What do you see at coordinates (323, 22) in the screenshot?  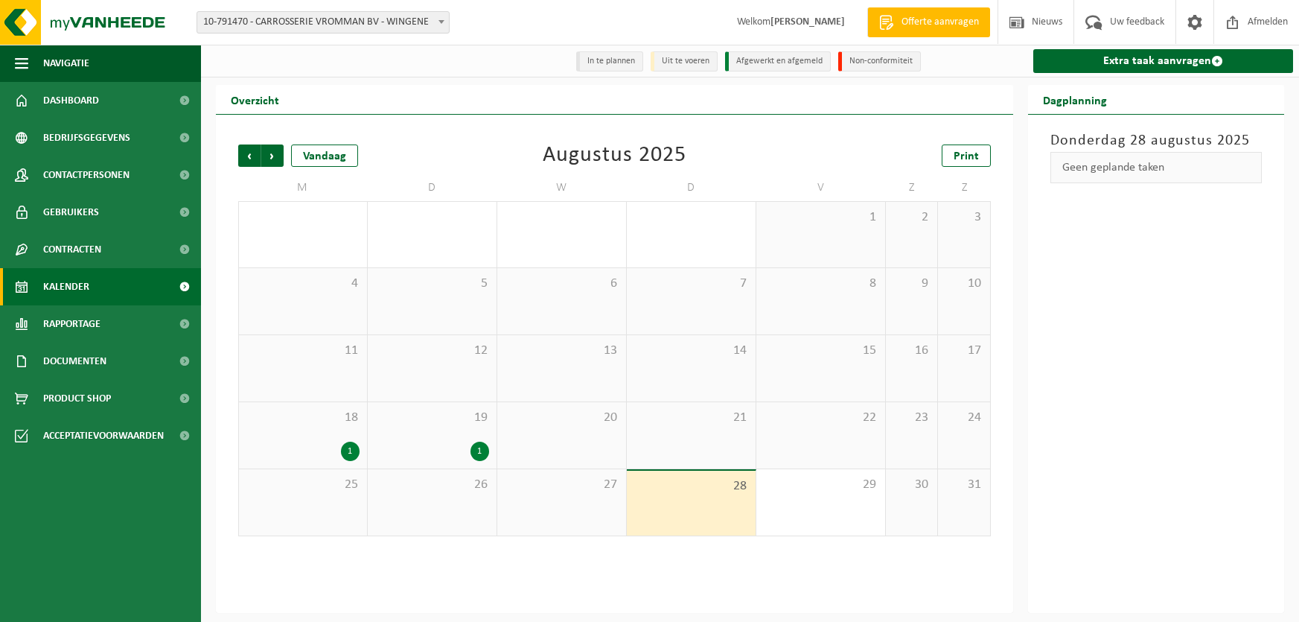 I see `span: 10-791470 - CARROSSERIE VROMMAN BV - WINGENE` at bounding box center [323, 22].